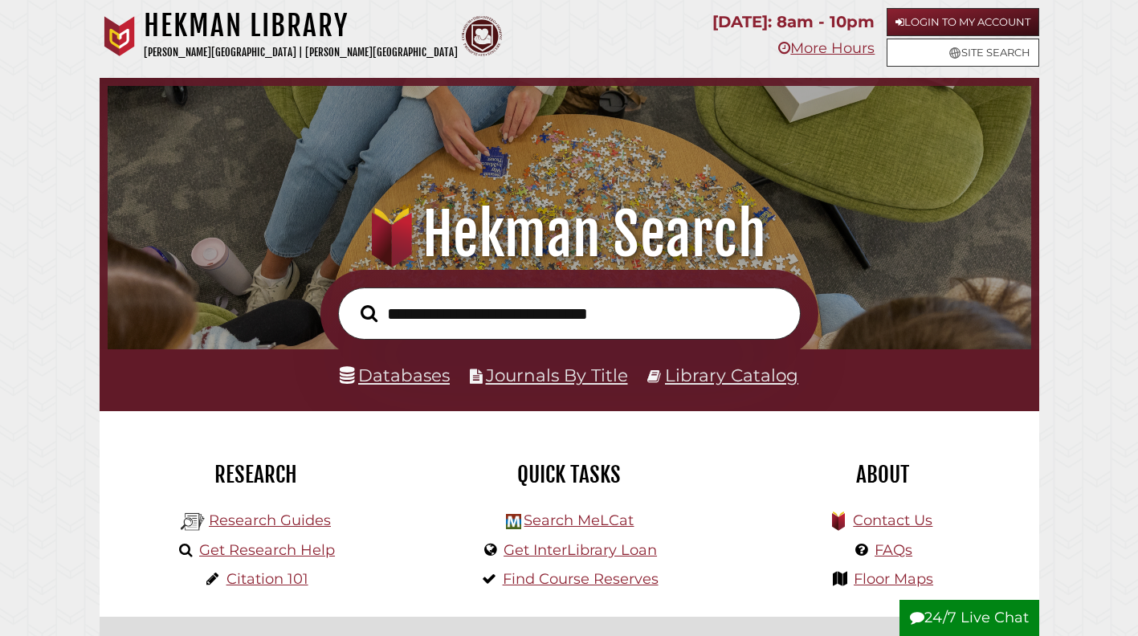 Image resolution: width=1138 pixels, height=636 pixels. What do you see at coordinates (267, 579) in the screenshot?
I see `a: Citation 101` at bounding box center [267, 579].